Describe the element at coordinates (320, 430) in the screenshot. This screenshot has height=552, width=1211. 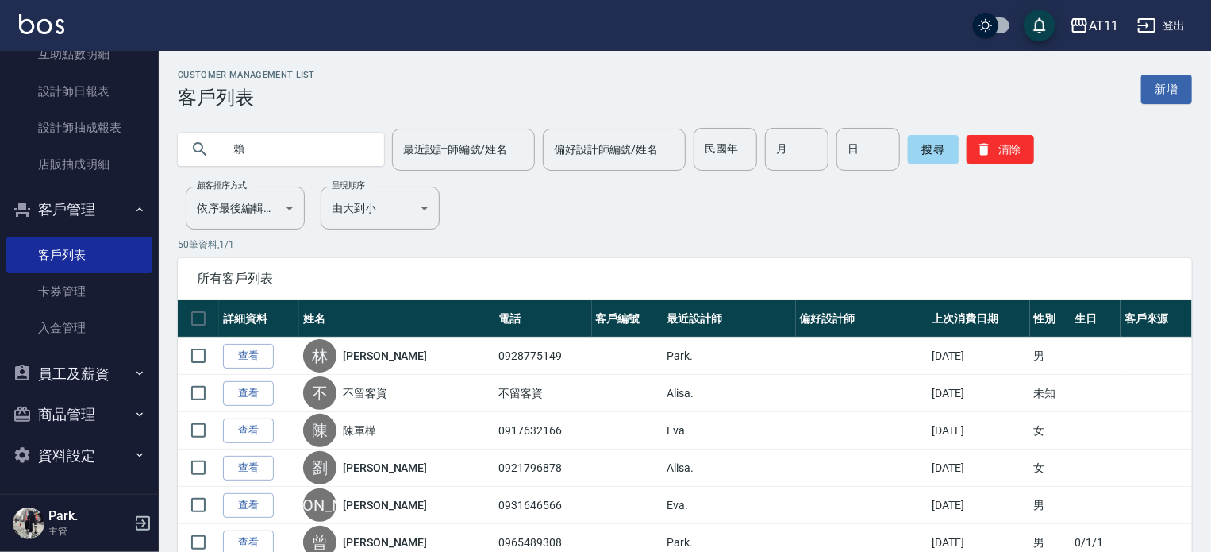
I see `div: 陳` at that location.